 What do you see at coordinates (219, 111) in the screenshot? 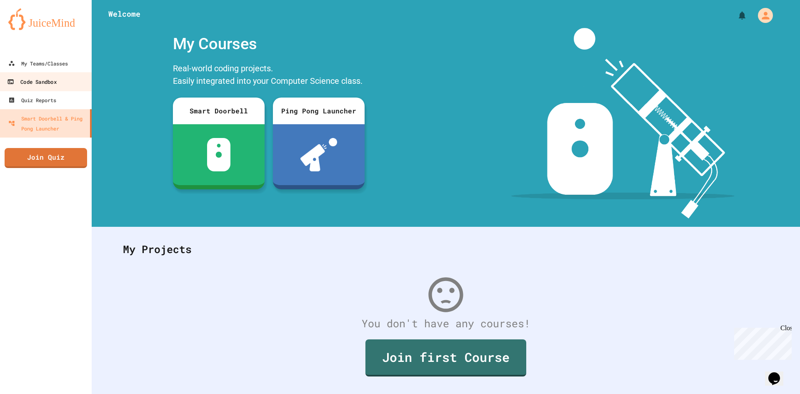
I see `div: Smart Doorbell` at bounding box center [219, 111].